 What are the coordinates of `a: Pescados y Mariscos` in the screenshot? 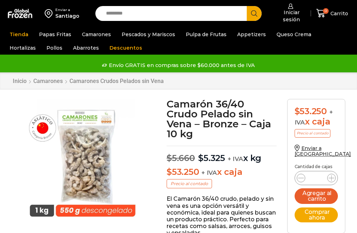 It's located at (148, 34).